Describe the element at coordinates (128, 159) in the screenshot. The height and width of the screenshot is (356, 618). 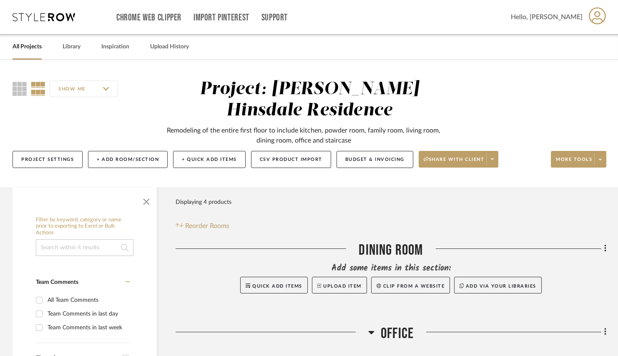
I see `button: + Add Room/Section` at that location.